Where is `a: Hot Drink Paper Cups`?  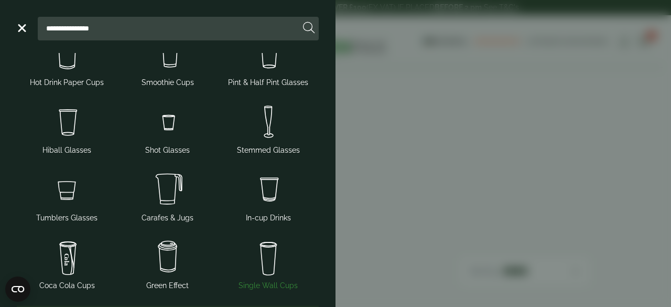
a: Hot Drink Paper Cups is located at coordinates (67, 60).